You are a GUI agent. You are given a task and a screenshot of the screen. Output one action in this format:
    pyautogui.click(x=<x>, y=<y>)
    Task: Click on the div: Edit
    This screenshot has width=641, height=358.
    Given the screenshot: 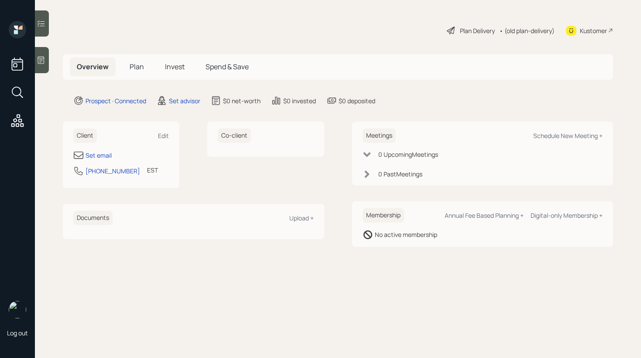 What is the action you would take?
    pyautogui.click(x=163, y=136)
    